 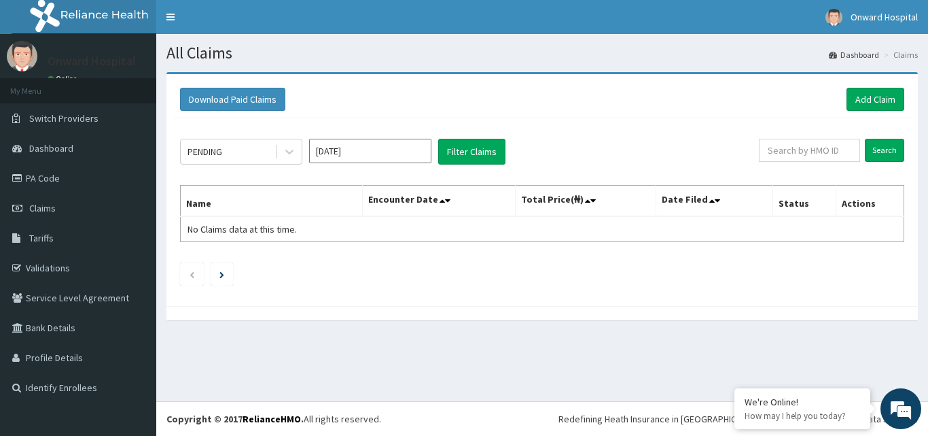 What do you see at coordinates (221, 274) in the screenshot?
I see `a: Next page` at bounding box center [221, 274].